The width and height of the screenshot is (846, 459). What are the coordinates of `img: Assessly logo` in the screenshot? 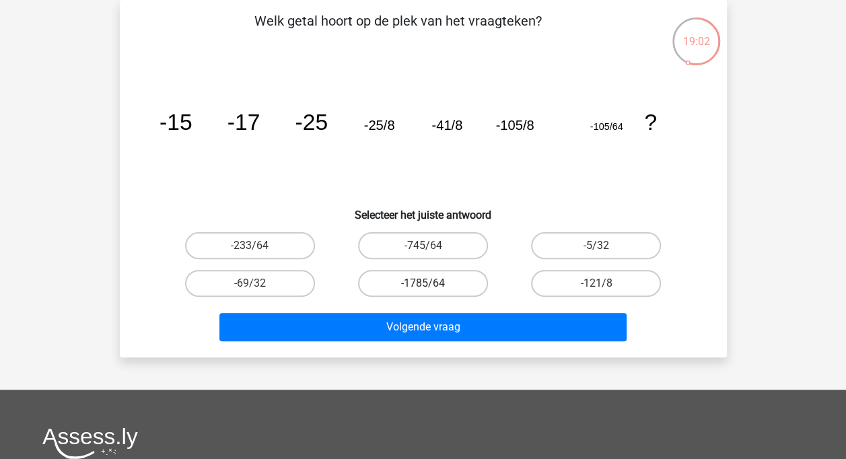 It's located at (90, 443).